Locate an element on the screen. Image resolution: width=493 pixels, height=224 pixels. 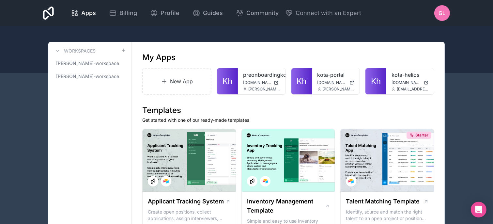
h1: My Apps is located at coordinates (159, 57).